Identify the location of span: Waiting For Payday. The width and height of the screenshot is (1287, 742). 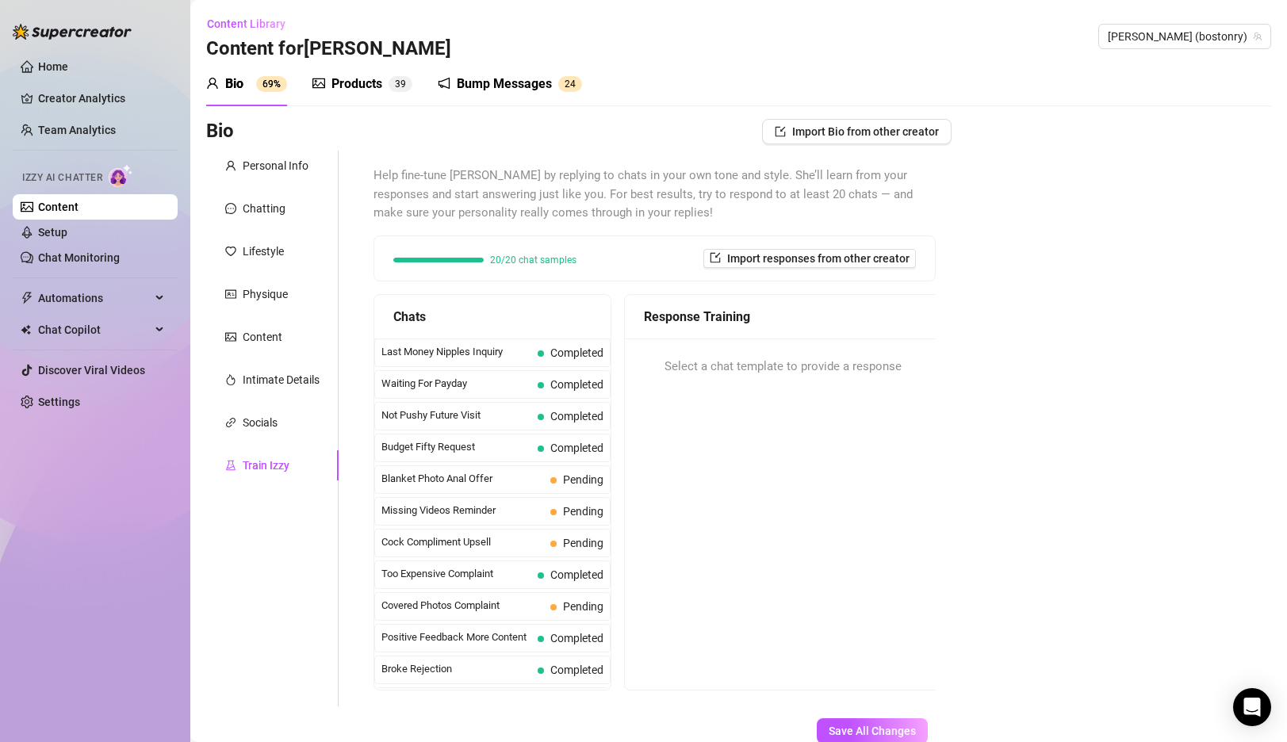
(456, 384).